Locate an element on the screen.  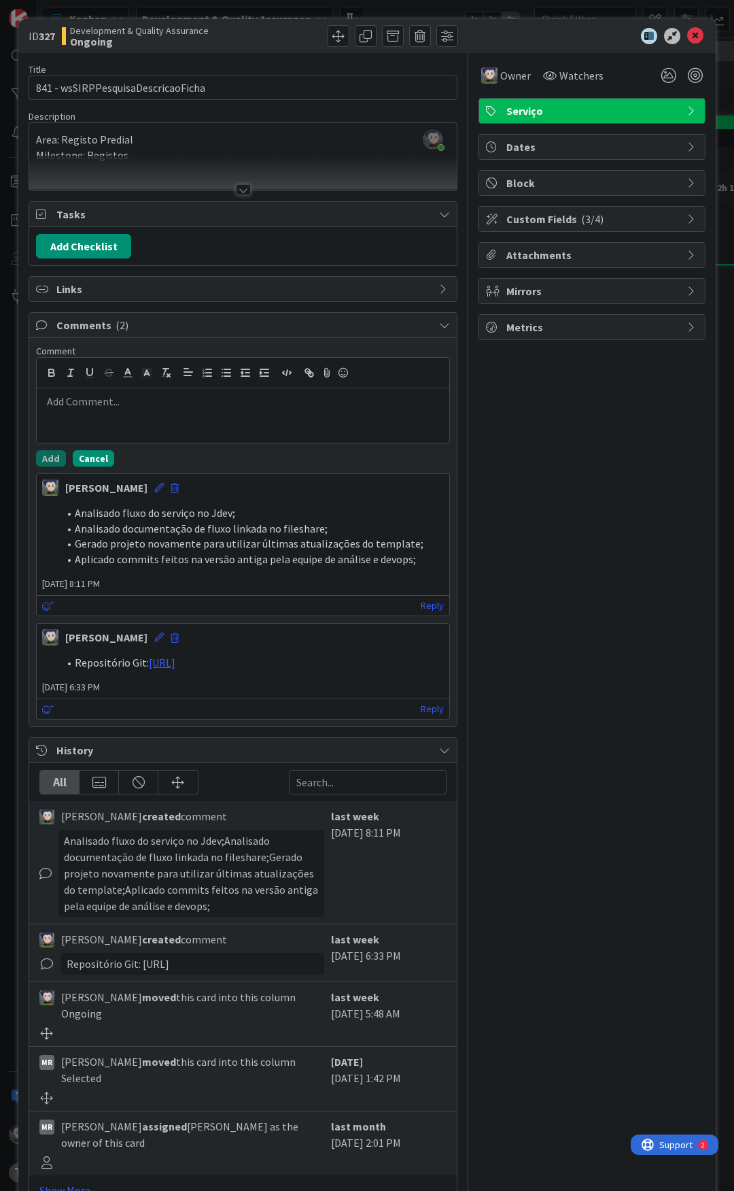
li: Gerado projeto novamente para utilizar últimas atualizações do template; is located at coordinates (251, 543).